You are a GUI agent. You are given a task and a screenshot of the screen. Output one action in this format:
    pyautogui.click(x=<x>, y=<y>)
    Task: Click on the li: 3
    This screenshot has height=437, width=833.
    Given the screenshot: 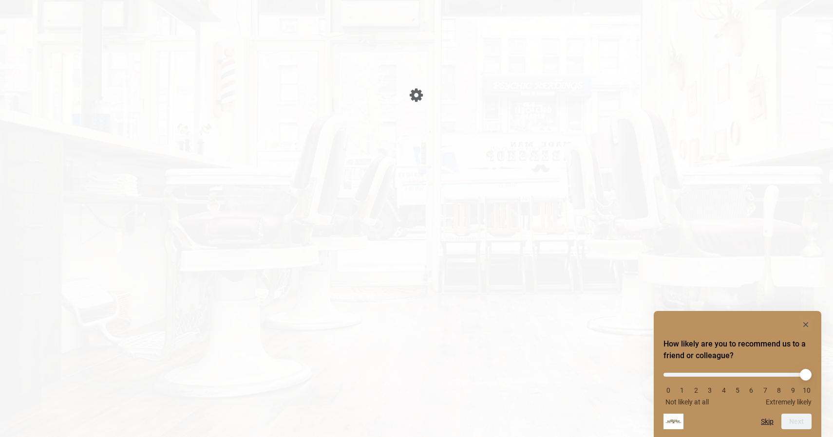 What is the action you would take?
    pyautogui.click(x=709, y=390)
    